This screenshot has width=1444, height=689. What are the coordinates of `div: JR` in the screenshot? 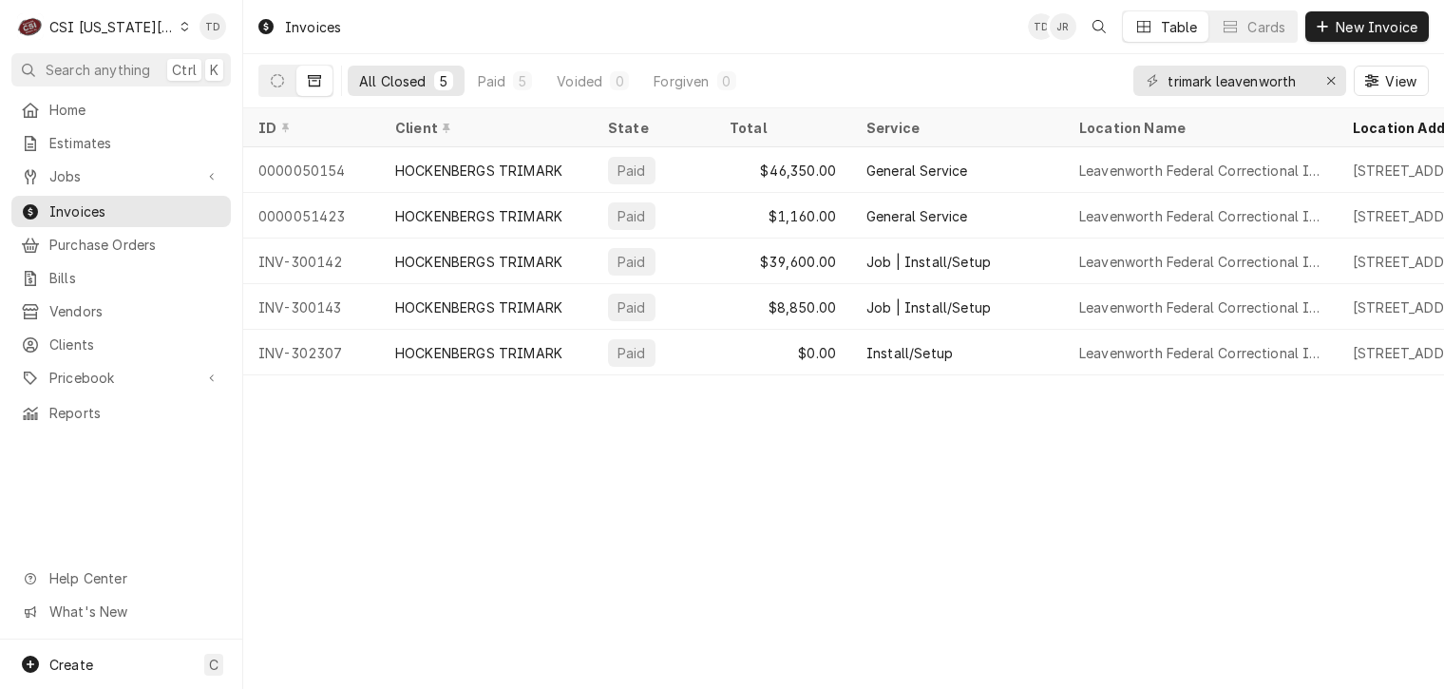 It's located at (1063, 27).